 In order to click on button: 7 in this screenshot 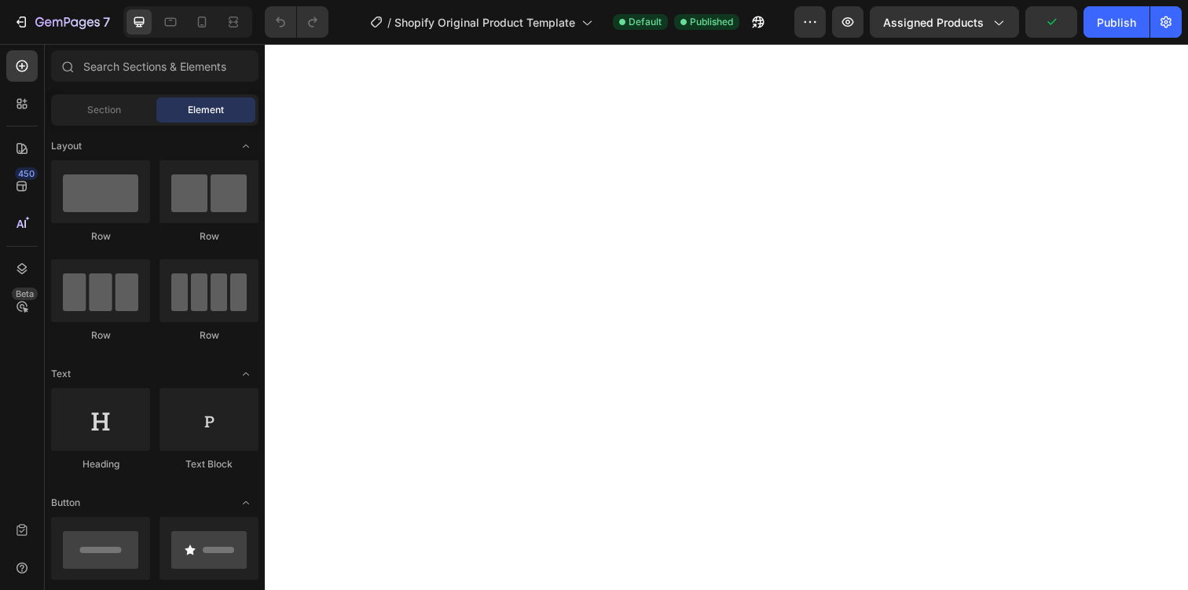, I will do `click(61, 22)`.